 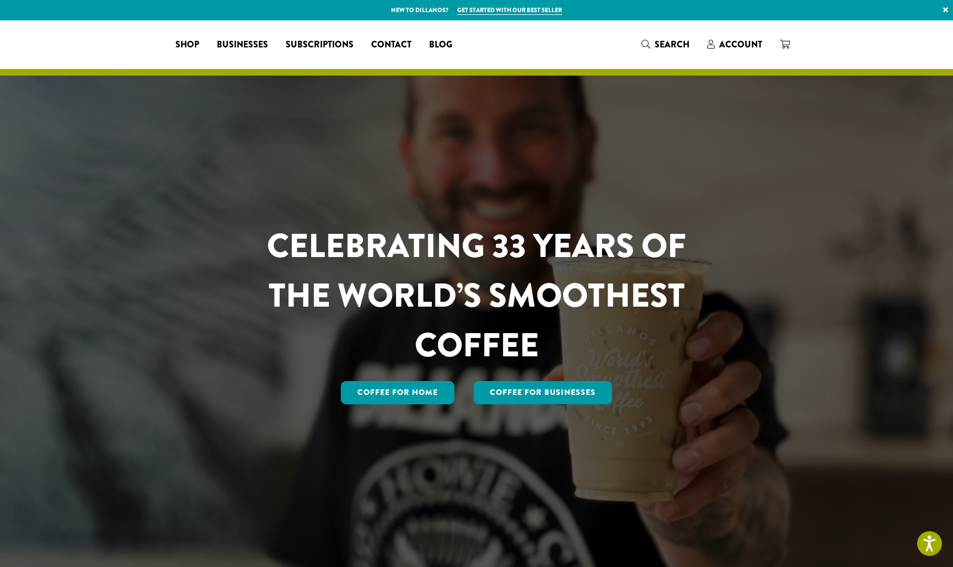 I want to click on span: Search, so click(x=672, y=44).